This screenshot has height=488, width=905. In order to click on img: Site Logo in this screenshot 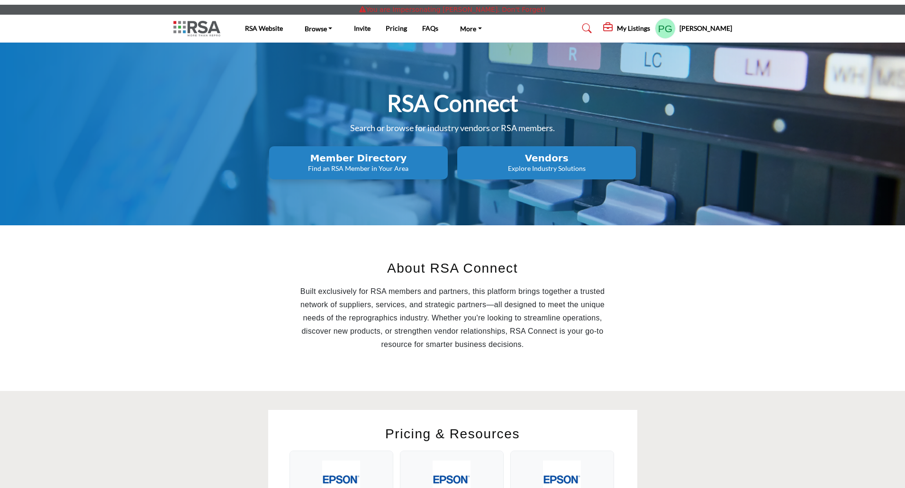, I will do `click(199, 28)`.